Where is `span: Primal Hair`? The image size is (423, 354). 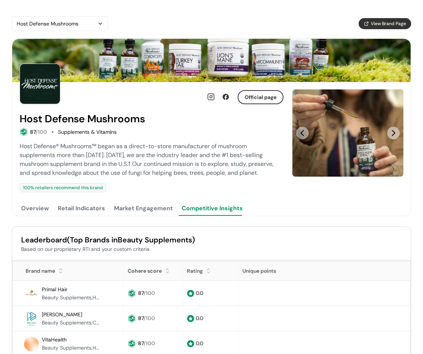 span: Primal Hair is located at coordinates (54, 290).